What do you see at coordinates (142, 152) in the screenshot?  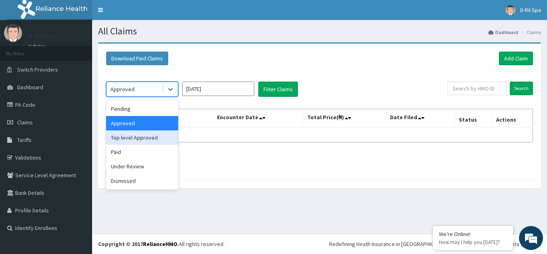 I see `div: Paid` at bounding box center [142, 152].